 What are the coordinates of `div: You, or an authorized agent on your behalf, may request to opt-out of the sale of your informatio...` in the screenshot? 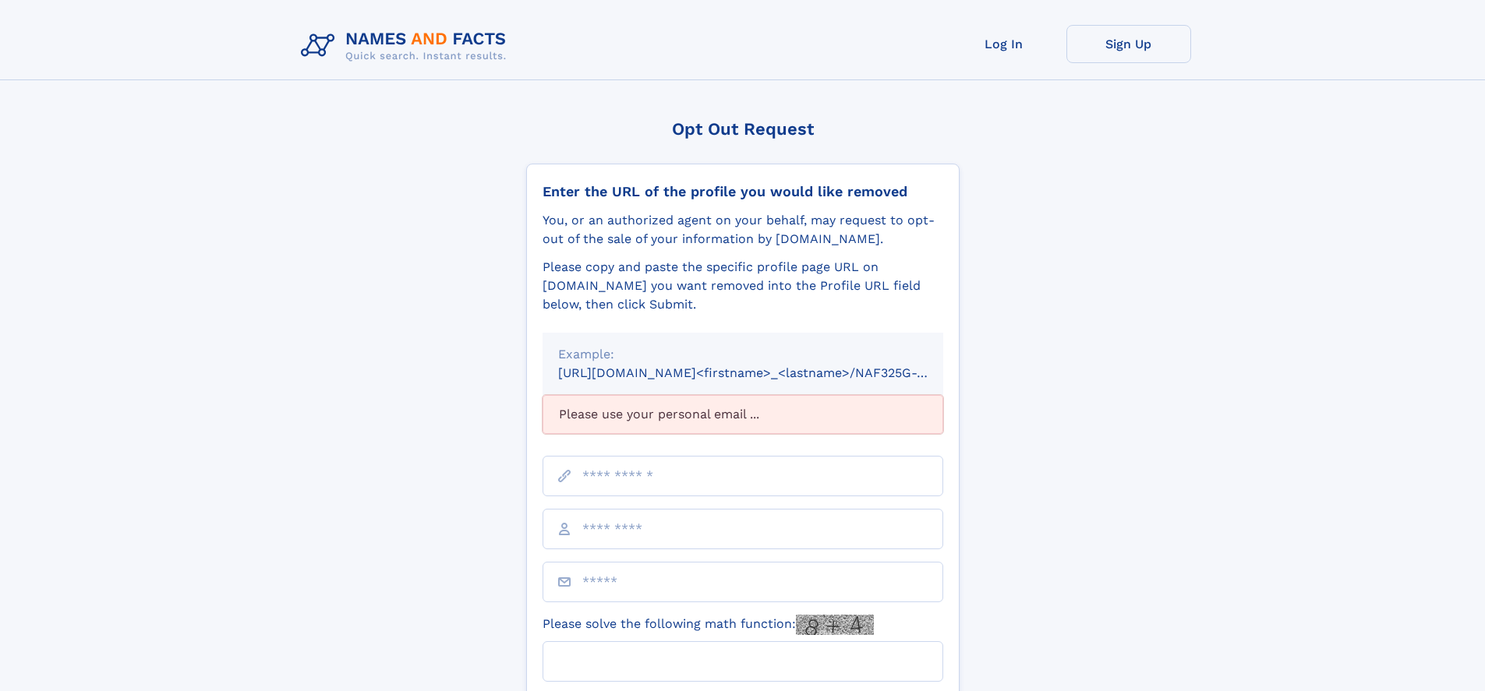 It's located at (743, 230).